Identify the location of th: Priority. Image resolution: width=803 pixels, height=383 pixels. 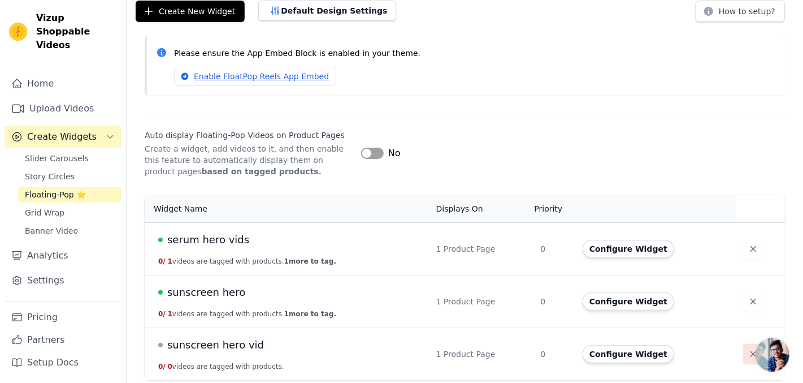
(555, 209).